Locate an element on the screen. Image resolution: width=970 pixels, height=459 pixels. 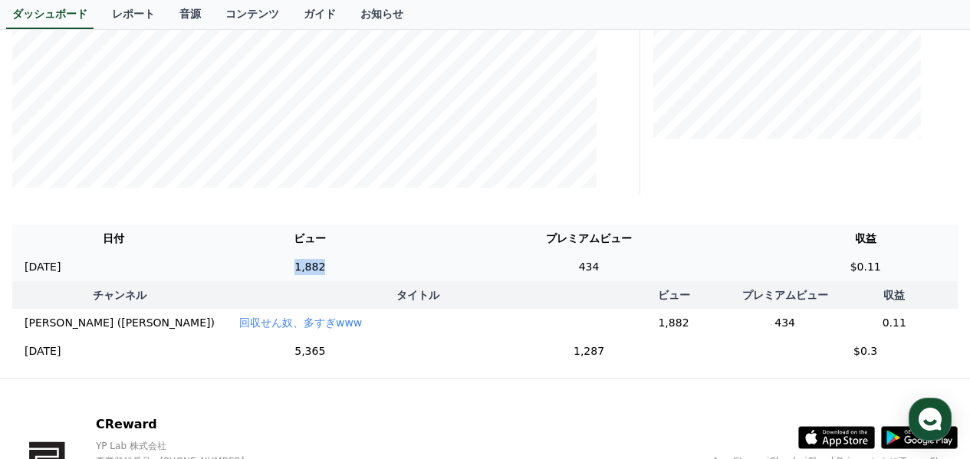
td: $0.11 is located at coordinates (865, 267).